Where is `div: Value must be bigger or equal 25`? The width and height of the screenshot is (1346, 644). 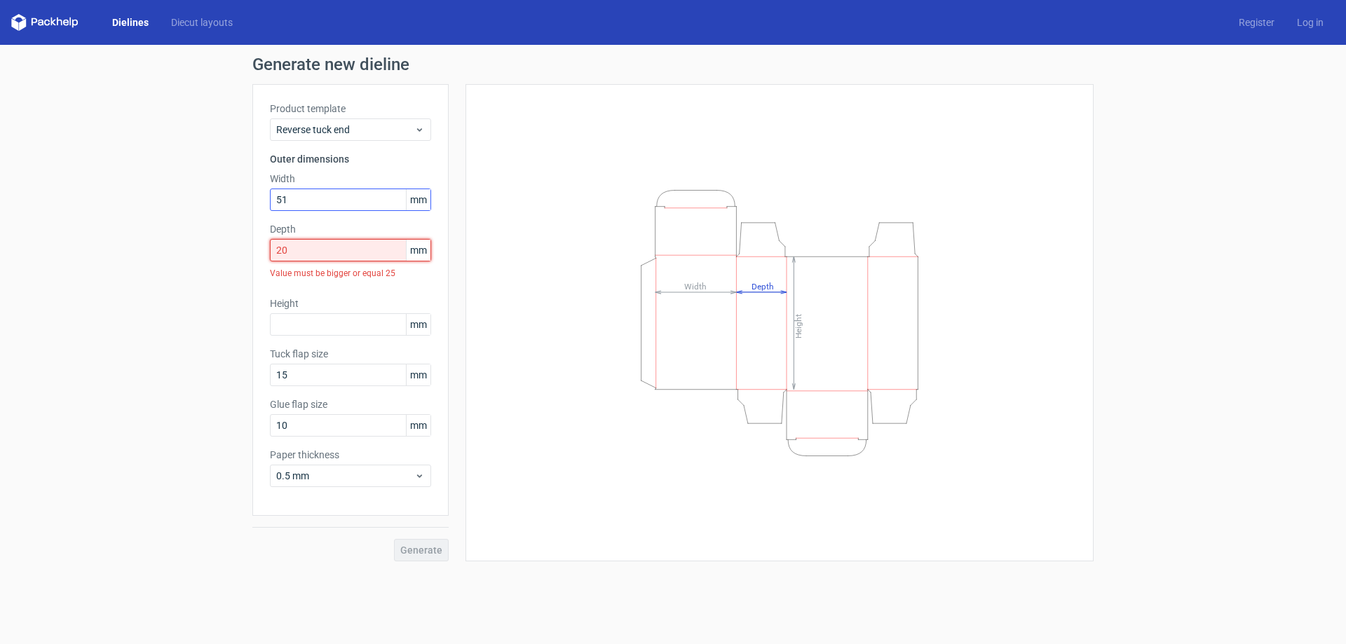 div: Value must be bigger or equal 25 is located at coordinates (350, 273).